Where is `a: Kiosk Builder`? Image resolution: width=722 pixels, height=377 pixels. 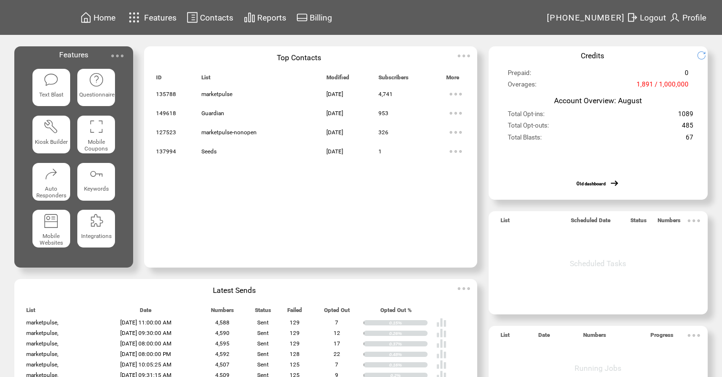
a: Kiosk Builder is located at coordinates (51, 135).